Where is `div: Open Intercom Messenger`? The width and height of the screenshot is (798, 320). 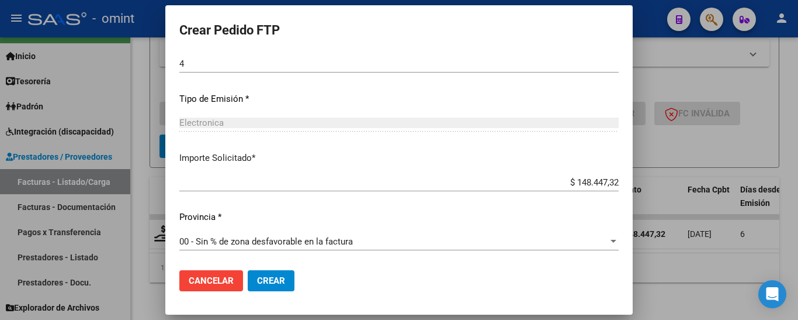 div: Open Intercom Messenger is located at coordinates (773, 294).